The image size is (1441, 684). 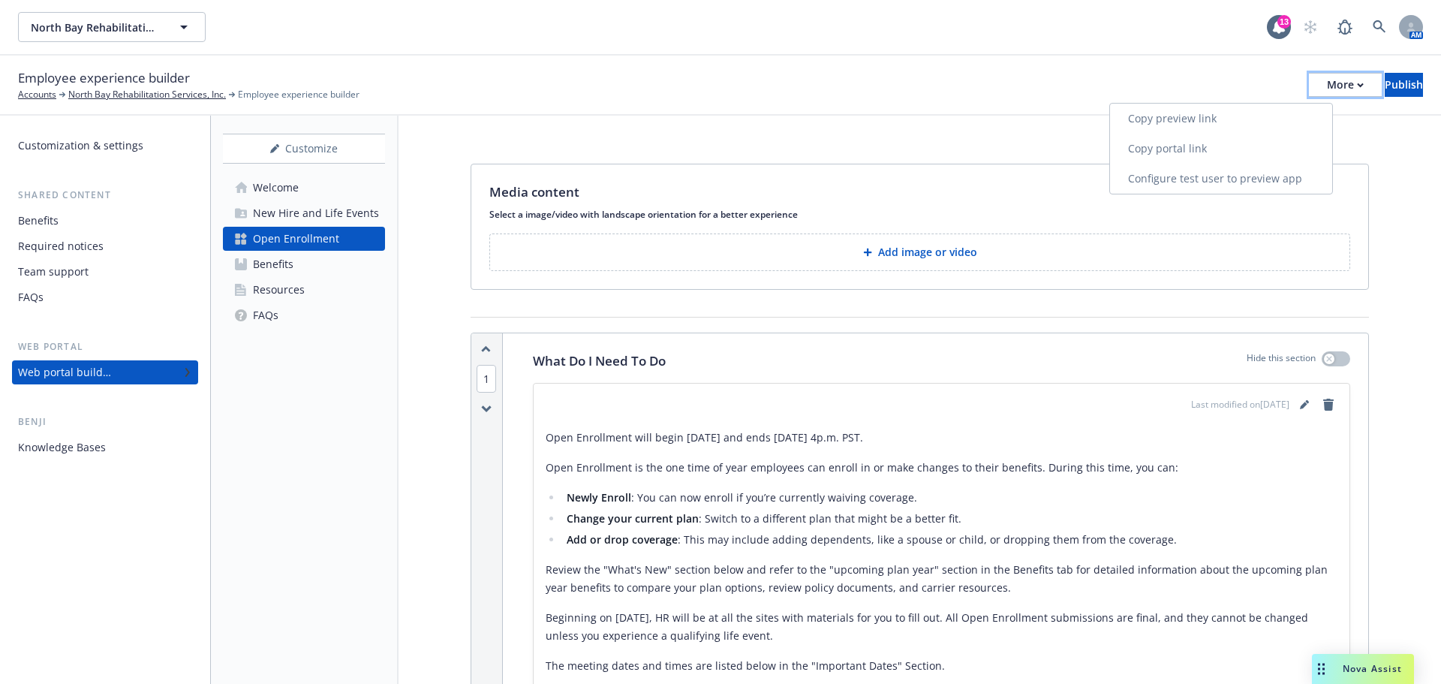 I want to click on span: Nova Assist, so click(x=1372, y=668).